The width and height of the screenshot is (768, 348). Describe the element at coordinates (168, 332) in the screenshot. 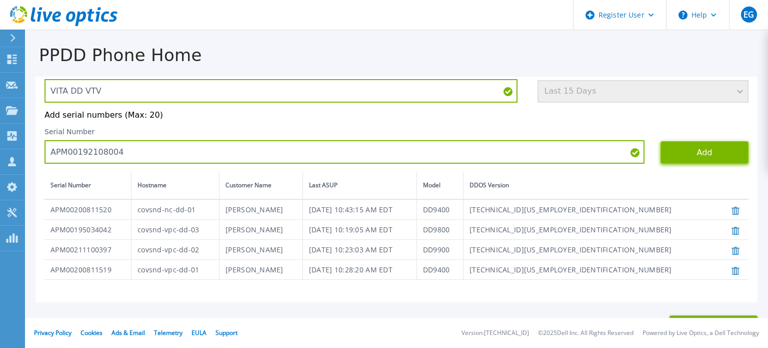

I see `a: Telemetry` at that location.